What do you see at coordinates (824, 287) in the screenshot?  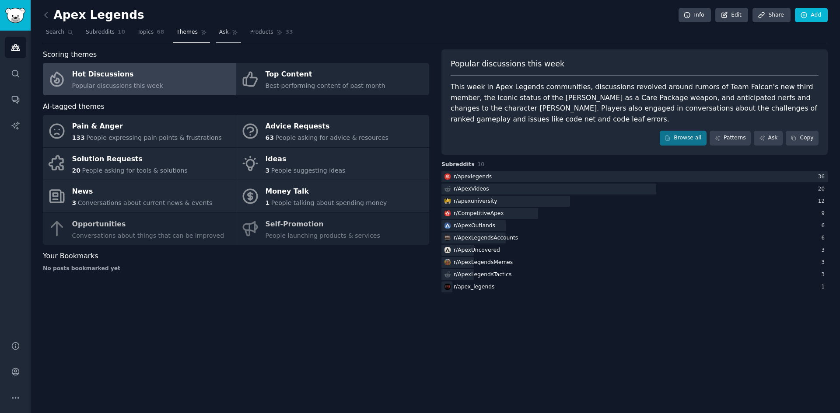 I see `div: 1` at bounding box center [824, 287].